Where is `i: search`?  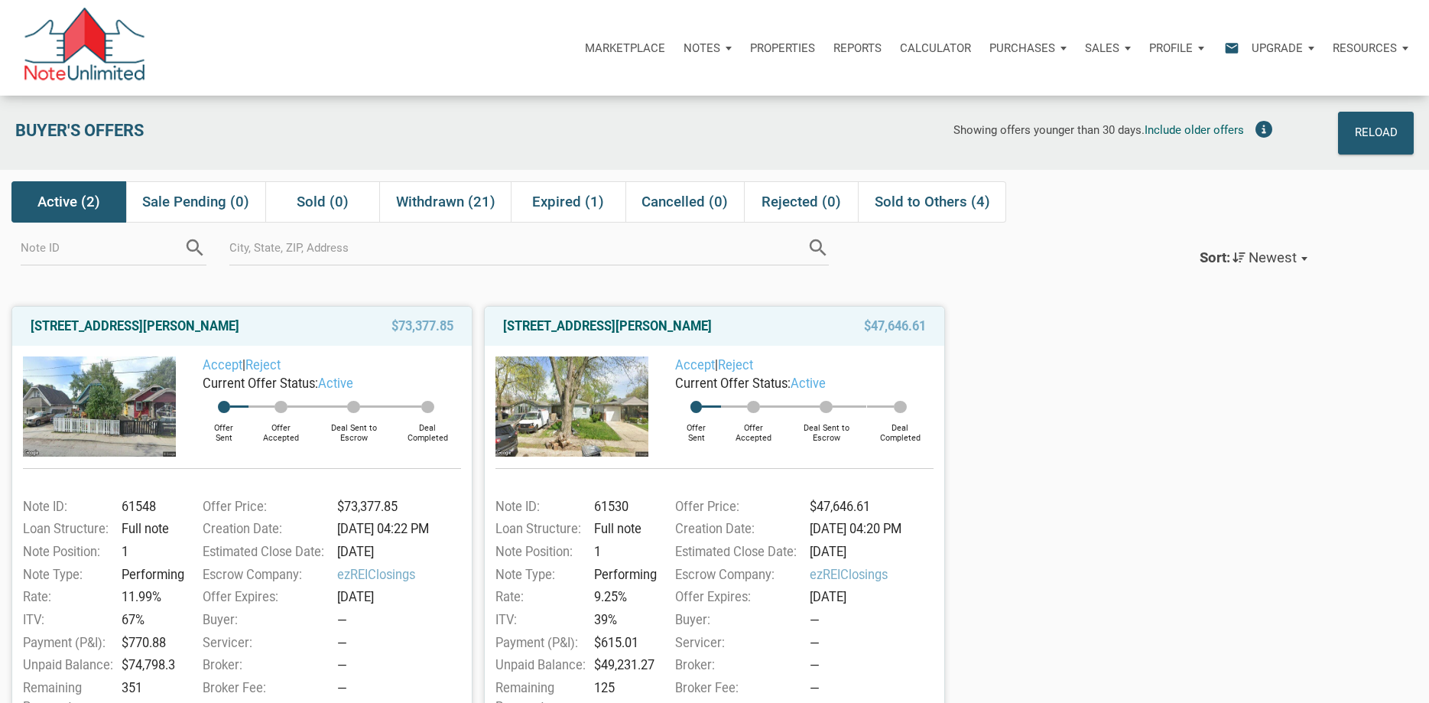 i: search is located at coordinates (818, 248).